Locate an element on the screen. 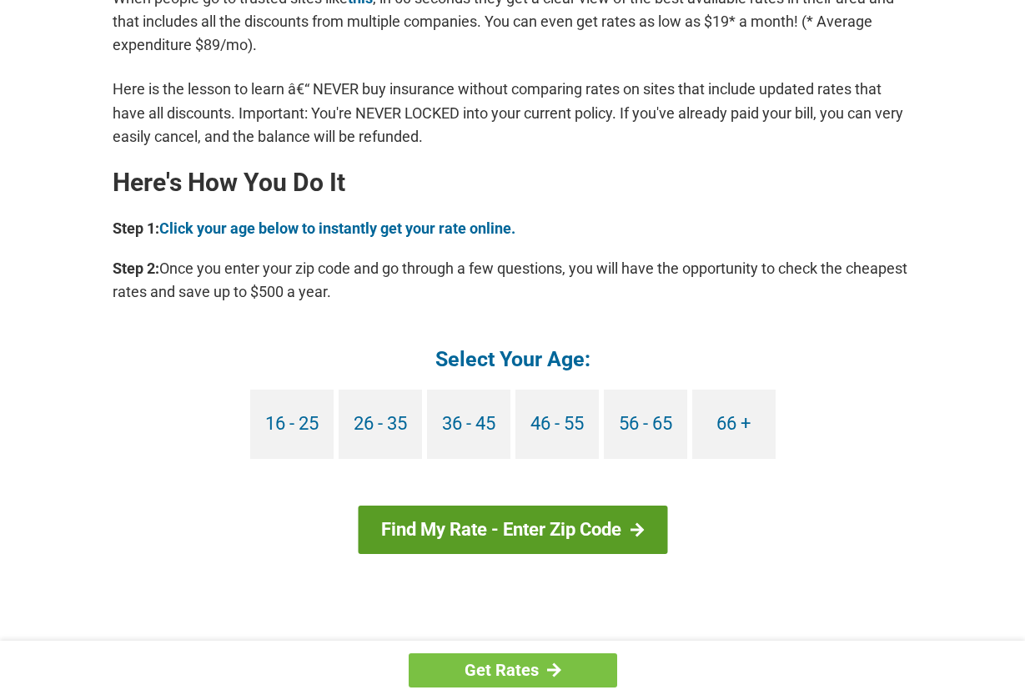 The width and height of the screenshot is (1025, 700). p: Here is the lesson to learn â€“ NEVER buy insurance without comparing rates on sites that include... is located at coordinates (513, 113).